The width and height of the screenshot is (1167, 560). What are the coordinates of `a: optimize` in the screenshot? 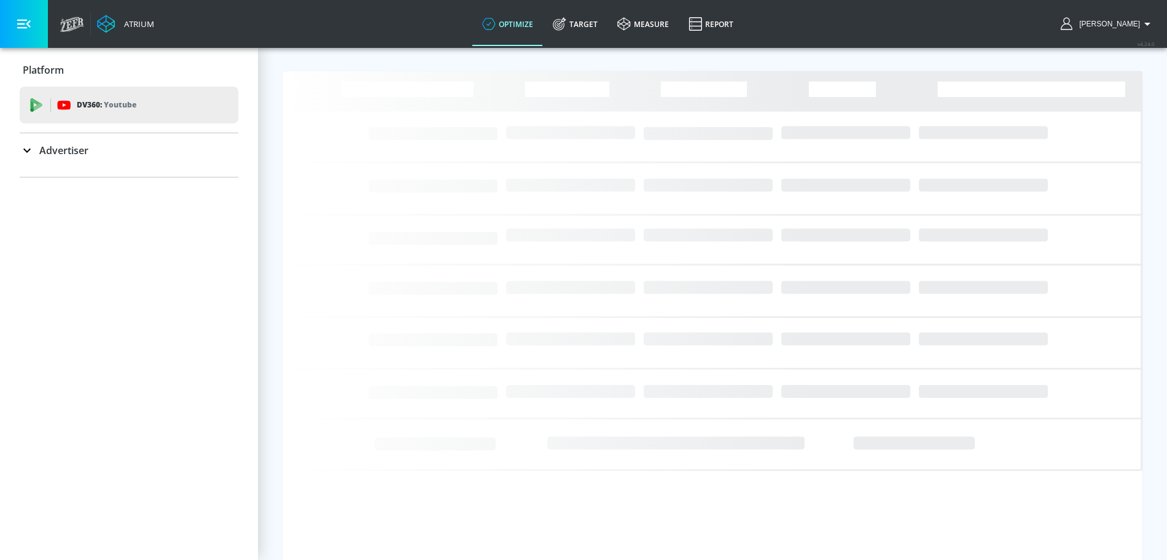 It's located at (507, 24).